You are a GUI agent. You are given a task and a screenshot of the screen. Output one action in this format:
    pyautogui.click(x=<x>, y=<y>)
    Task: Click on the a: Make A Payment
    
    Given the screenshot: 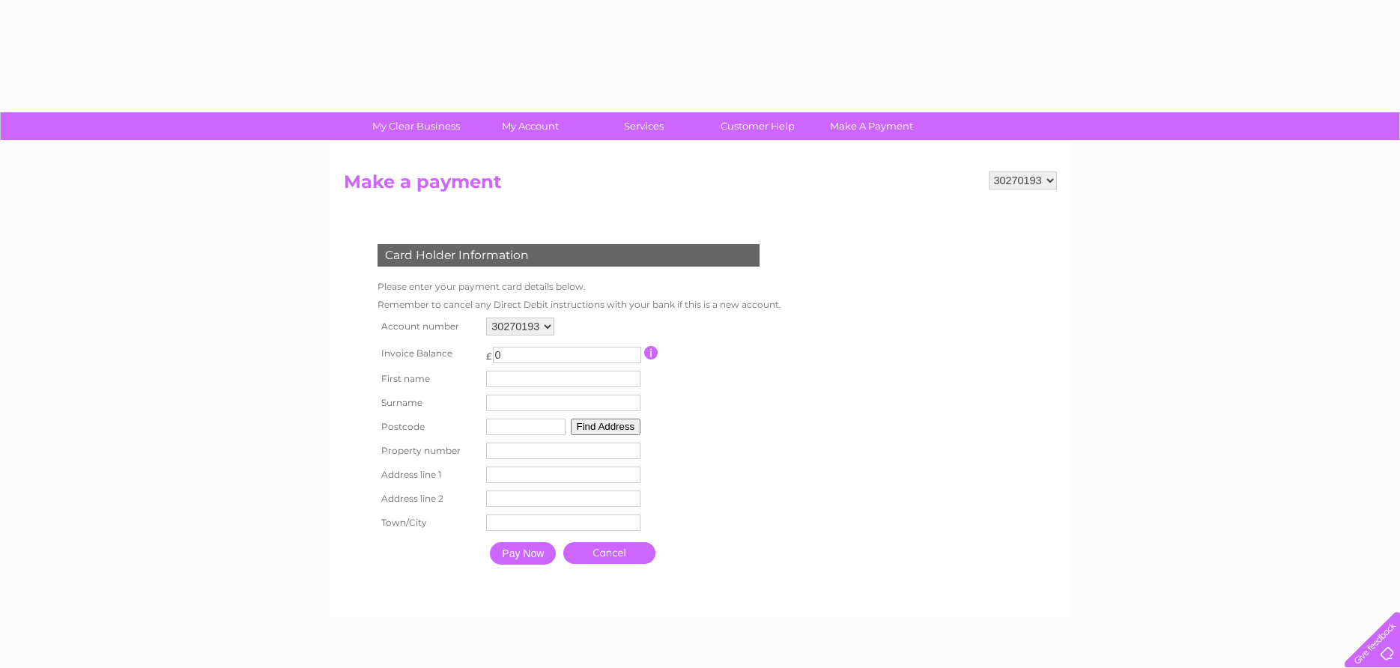 What is the action you would take?
    pyautogui.click(x=871, y=126)
    